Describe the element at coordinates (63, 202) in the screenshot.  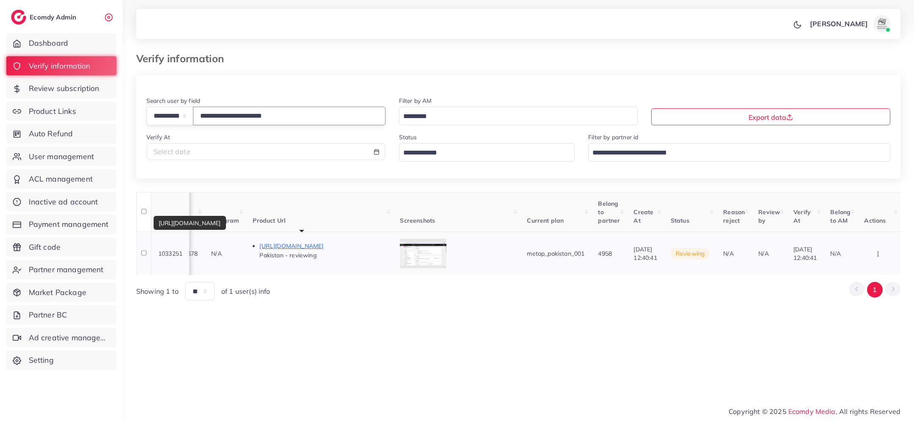
I see `span: Inactive ad account` at that location.